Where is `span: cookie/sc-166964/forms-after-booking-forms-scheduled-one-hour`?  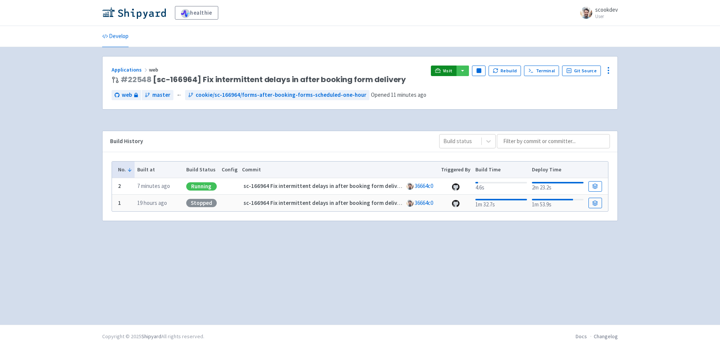 span: cookie/sc-166964/forms-after-booking-forms-scheduled-one-hour is located at coordinates (281, 95).